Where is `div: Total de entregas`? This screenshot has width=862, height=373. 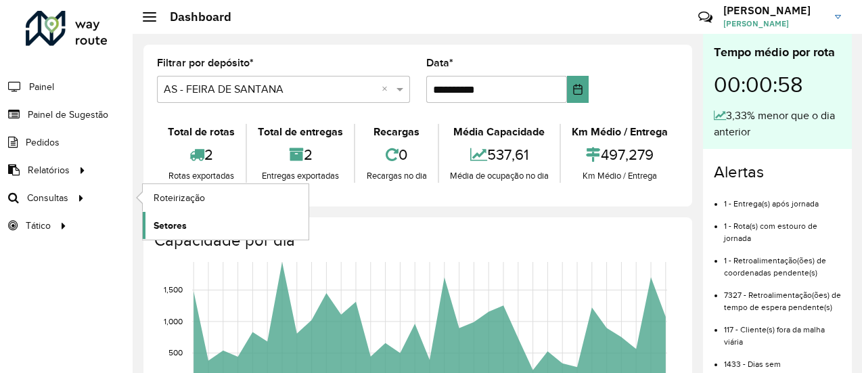 div: Total de entregas is located at coordinates (300, 132).